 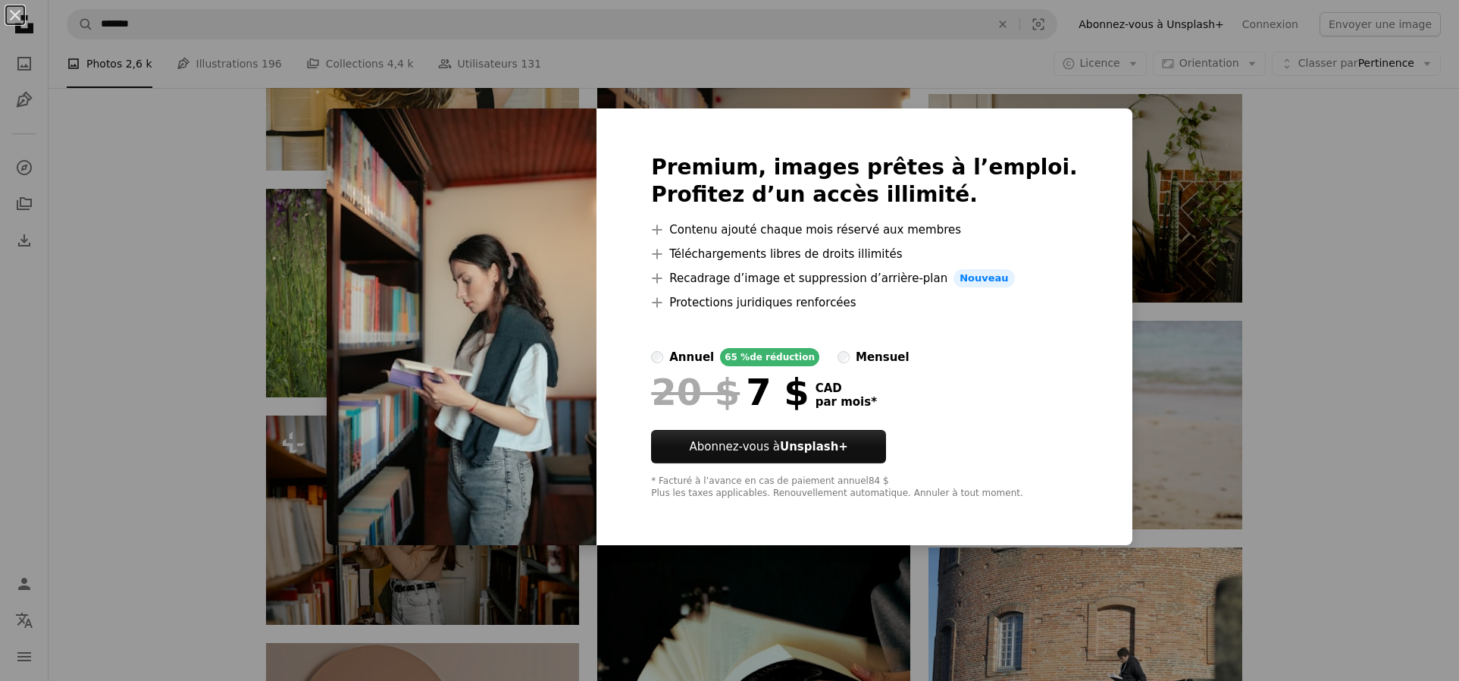 What do you see at coordinates (846, 402) in the screenshot?
I see `span: par mois *` at bounding box center [846, 402].